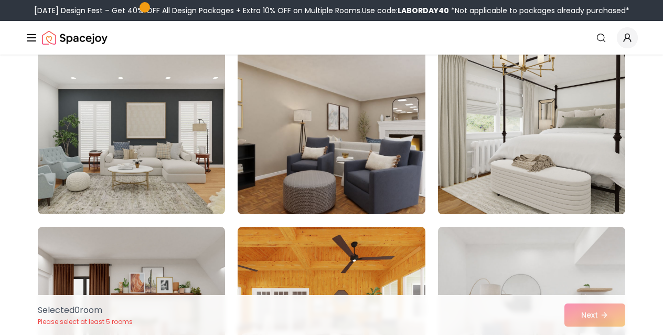  Describe the element at coordinates (532, 130) in the screenshot. I see `img: Room room-15` at that location.